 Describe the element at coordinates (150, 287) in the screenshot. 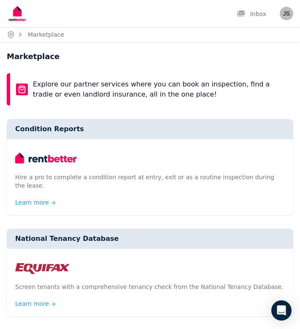

I see `p: Screen tenants with a comprehensive tenancy check from the National Tenancy Database.` at that location.